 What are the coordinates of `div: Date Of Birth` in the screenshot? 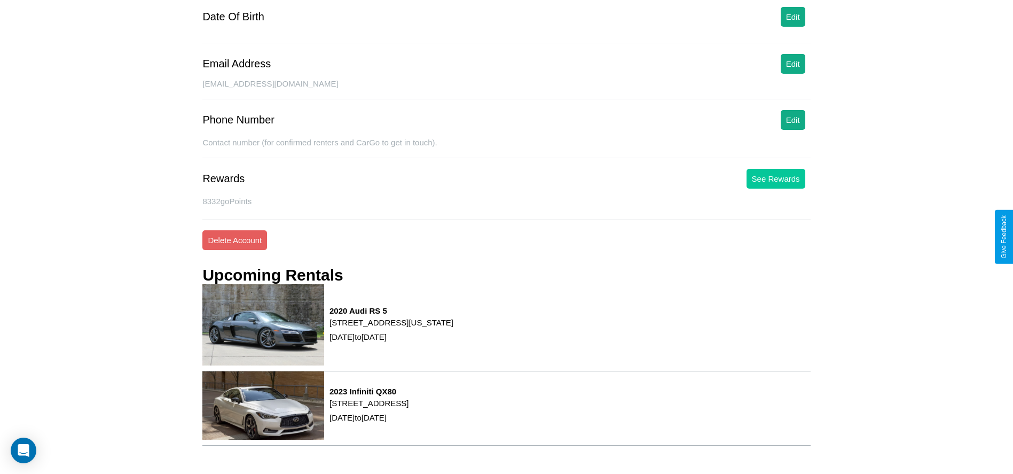 It's located at (233, 17).